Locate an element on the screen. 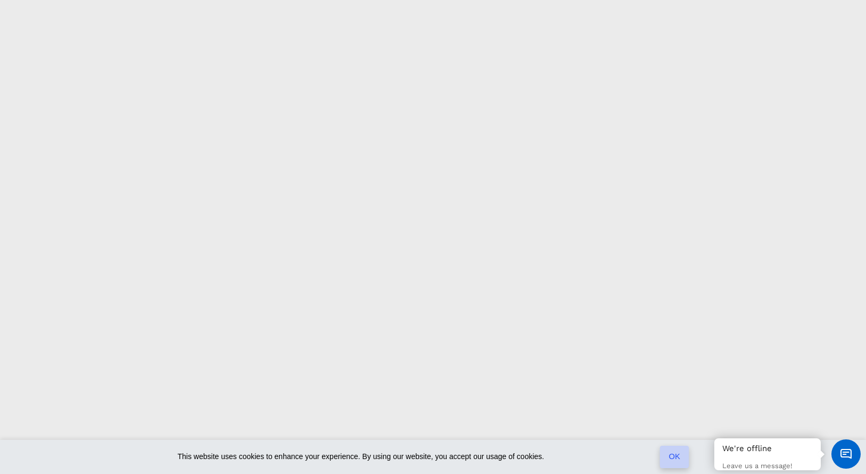 This screenshot has width=866, height=474. span: Chat Widget is located at coordinates (846, 454).